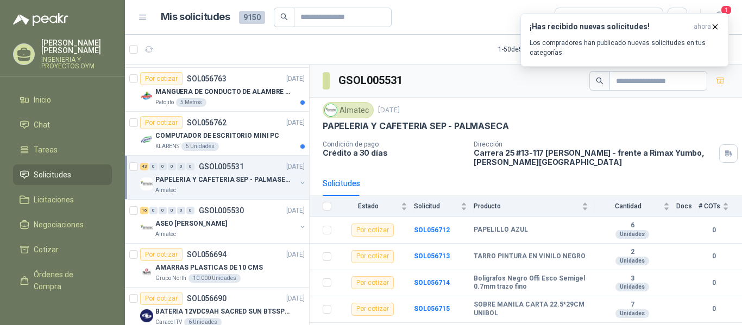 This screenshot has width=742, height=325. What do you see at coordinates (531, 309) in the screenshot?
I see `b: SOBRE MANILA CARTA 22.5*29CM UNIBOL` at bounding box center [531, 309].